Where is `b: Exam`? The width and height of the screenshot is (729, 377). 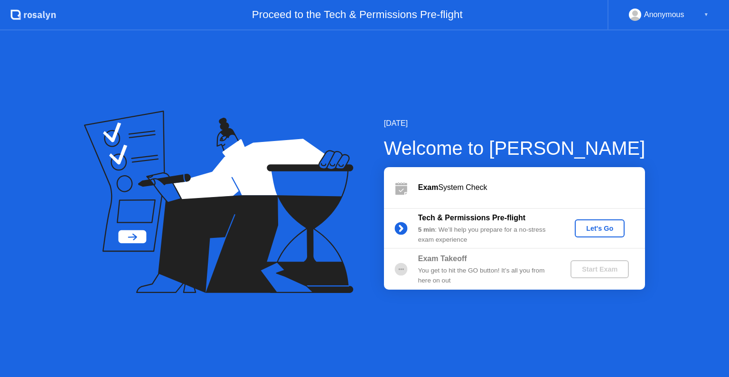 b: Exam is located at coordinates (428, 187).